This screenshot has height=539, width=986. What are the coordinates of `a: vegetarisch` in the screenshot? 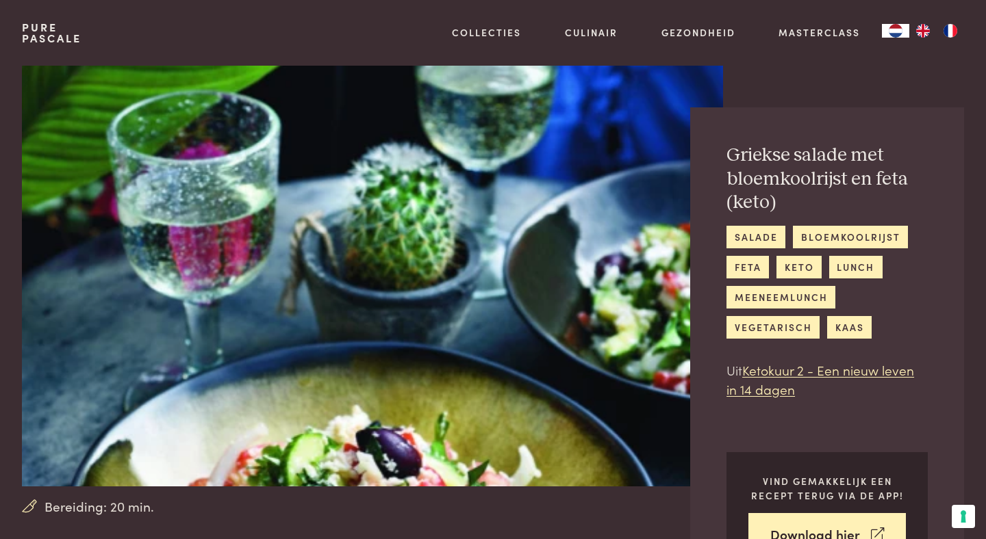 It's located at (773, 327).